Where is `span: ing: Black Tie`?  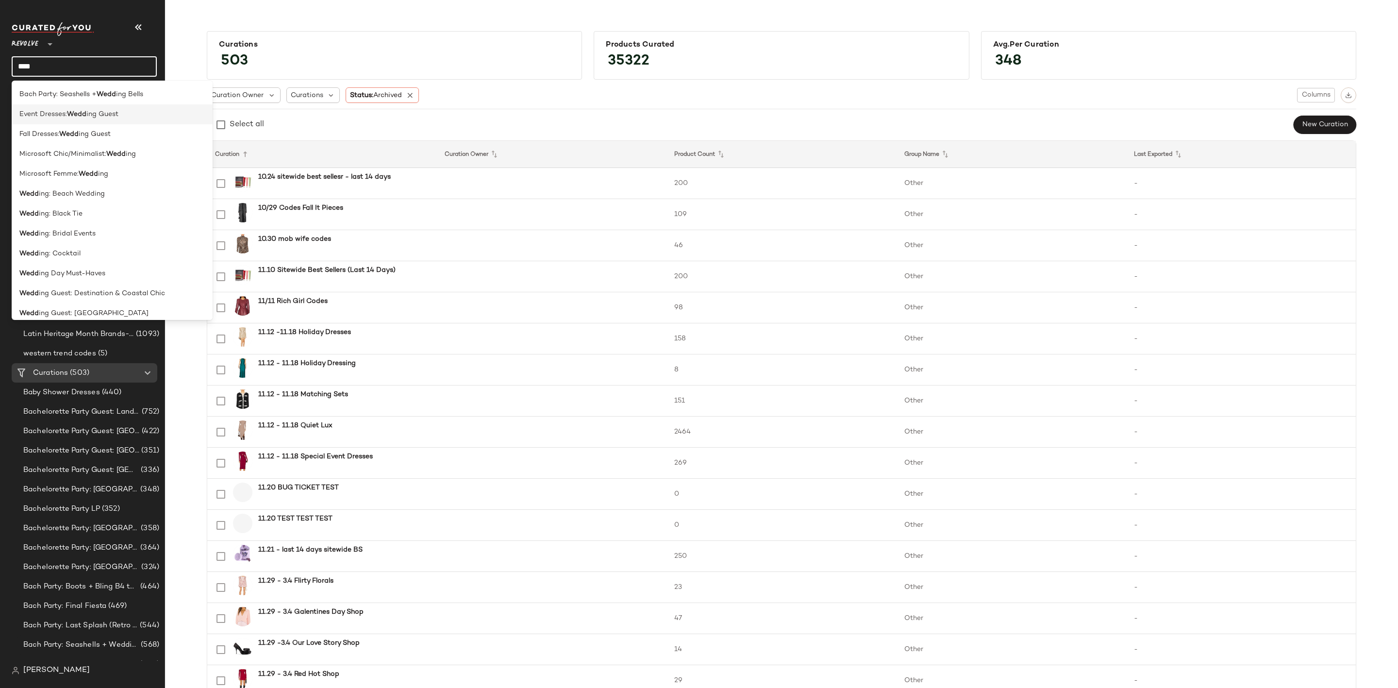
span: ing: Black Tie is located at coordinates (61, 214).